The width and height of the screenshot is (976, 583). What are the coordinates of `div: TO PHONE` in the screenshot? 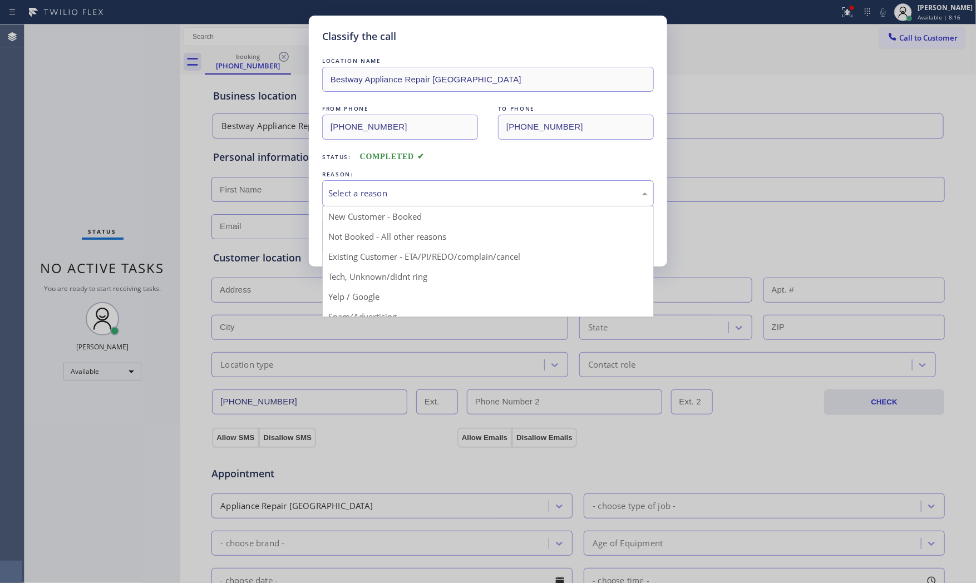 It's located at (576, 109).